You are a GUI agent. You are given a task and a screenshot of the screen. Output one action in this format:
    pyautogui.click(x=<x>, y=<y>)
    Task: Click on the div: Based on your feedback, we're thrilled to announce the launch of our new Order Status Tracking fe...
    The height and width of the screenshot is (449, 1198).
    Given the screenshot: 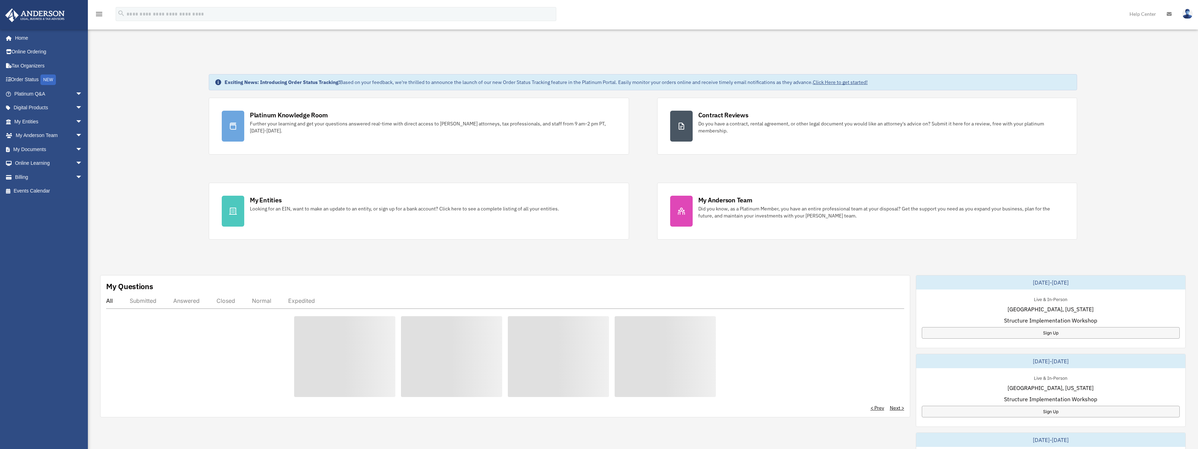 What is the action you would take?
    pyautogui.click(x=546, y=82)
    